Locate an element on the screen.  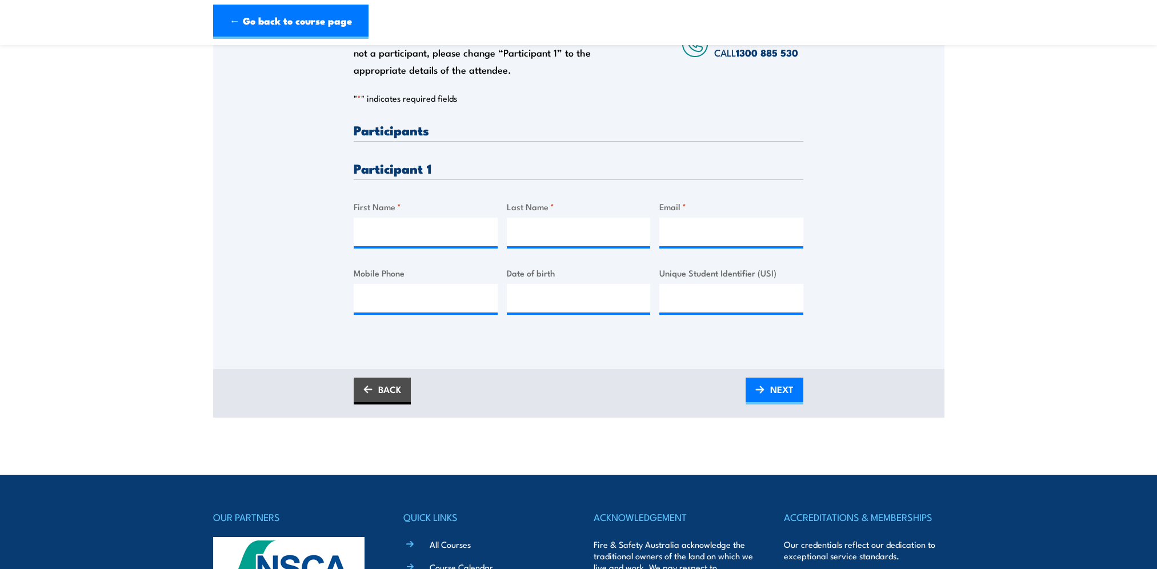
span: Speak to a specialist CALL is located at coordinates (759, 43).